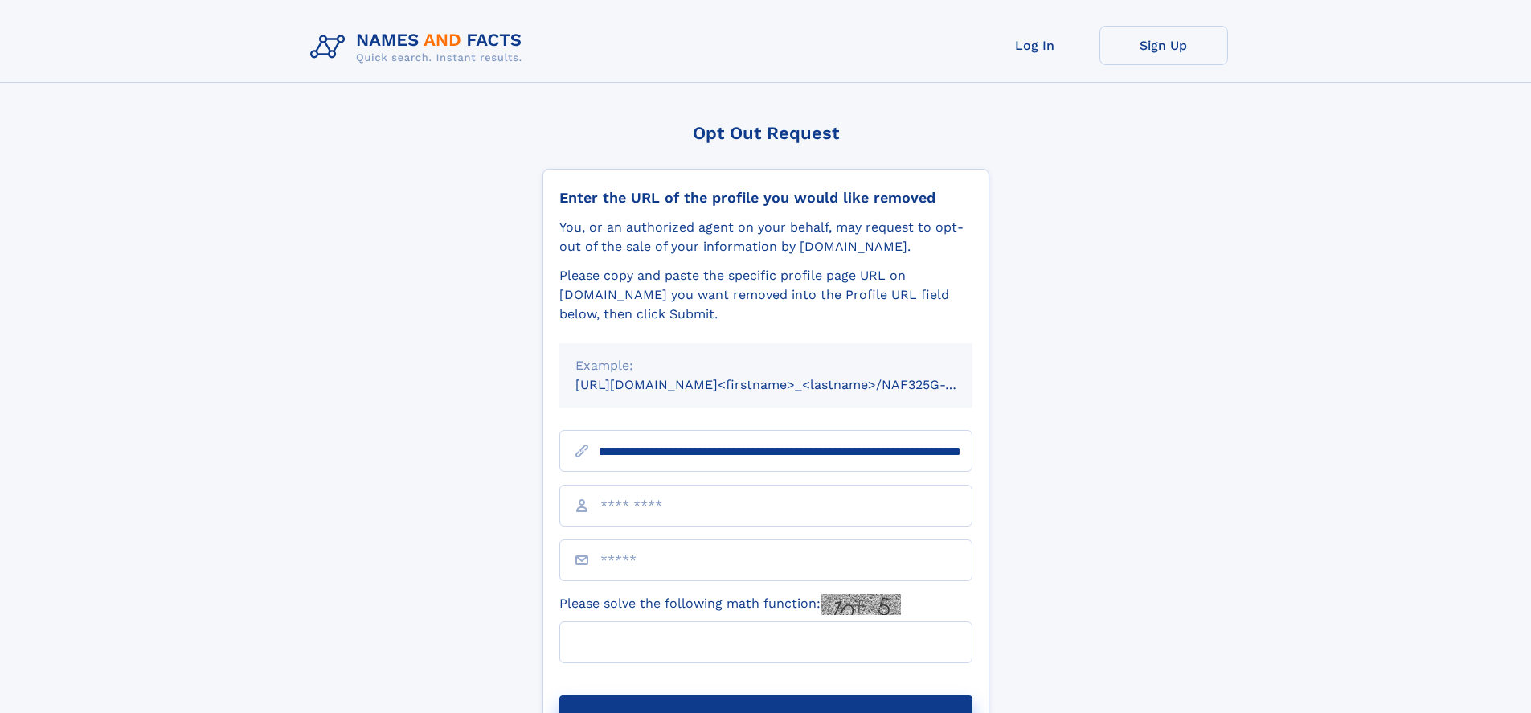 The width and height of the screenshot is (1531, 713). I want to click on div: Opt Out Request, so click(766, 133).